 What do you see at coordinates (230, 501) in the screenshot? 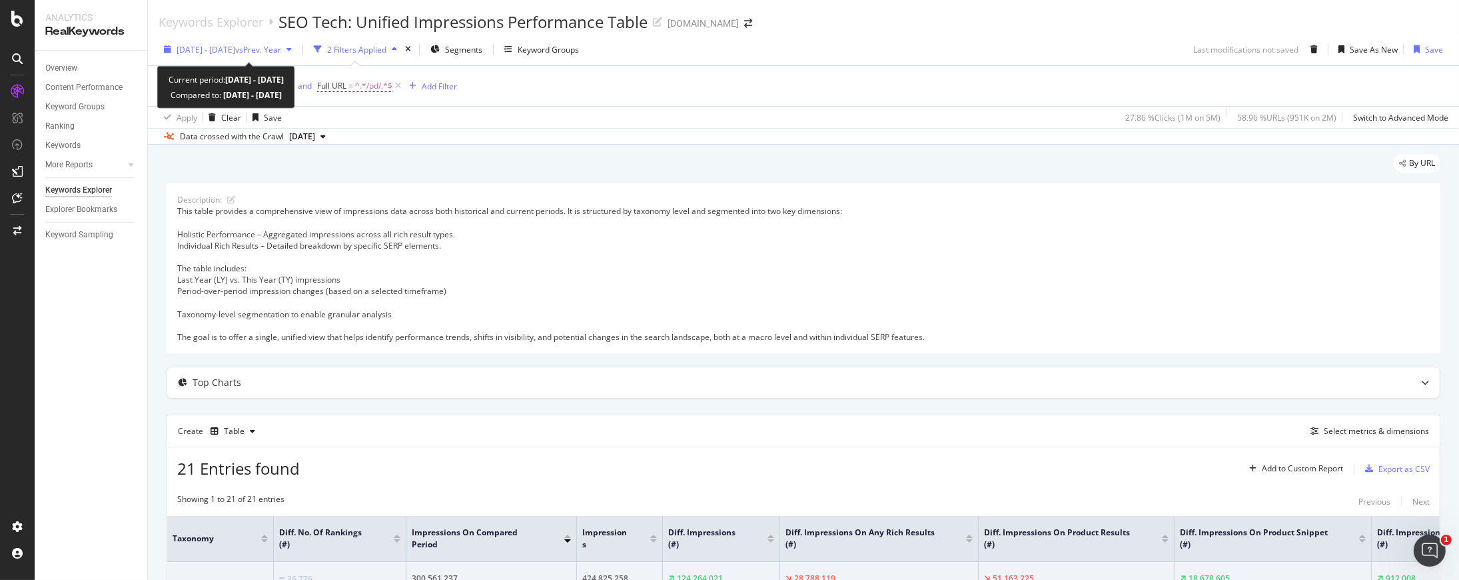
I see `div: Showing 1 to 21 of 21 entries` at bounding box center [230, 501].